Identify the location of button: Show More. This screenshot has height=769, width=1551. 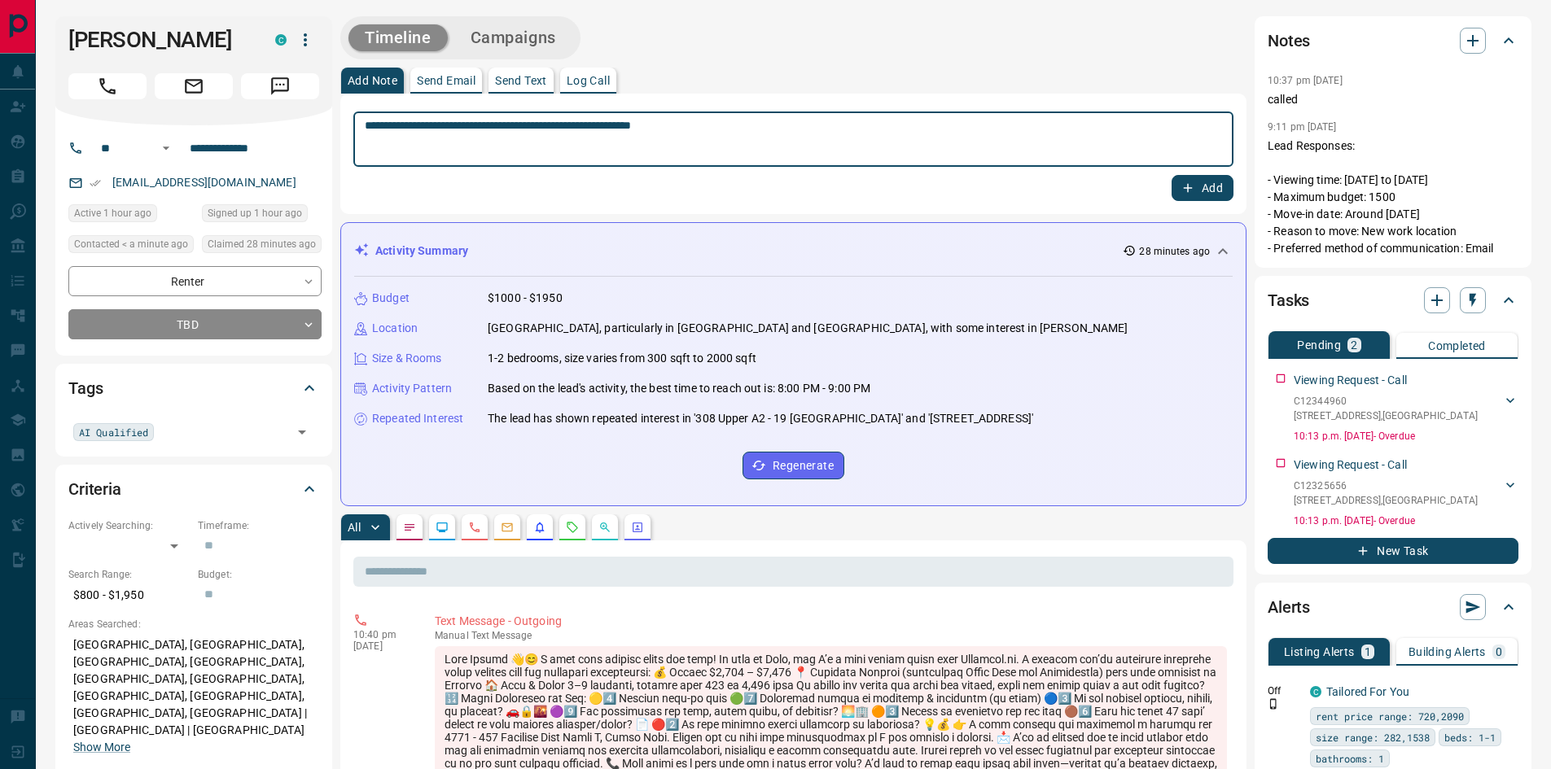
(102, 747).